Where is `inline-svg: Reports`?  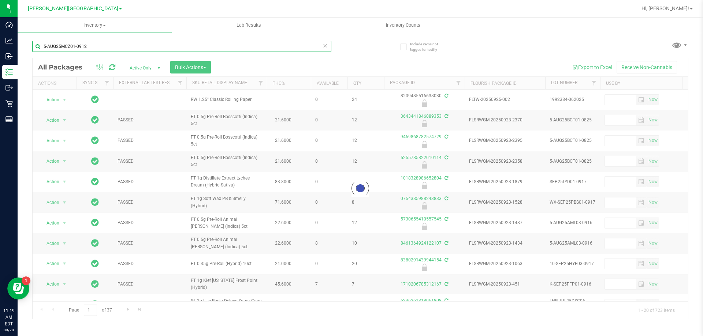
inline-svg: Reports is located at coordinates (9, 119).